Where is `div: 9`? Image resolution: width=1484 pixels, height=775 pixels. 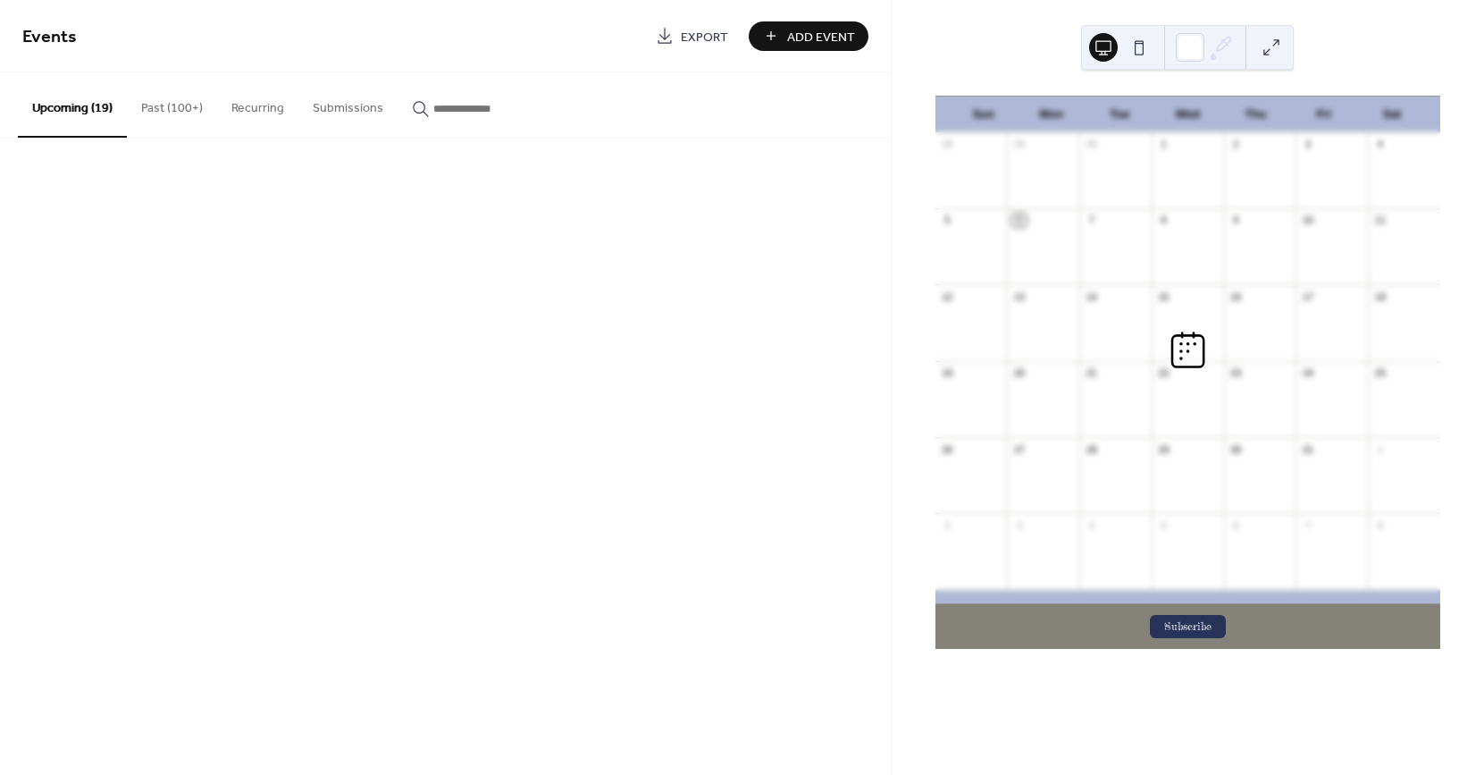
div: 9 is located at coordinates (1236, 220).